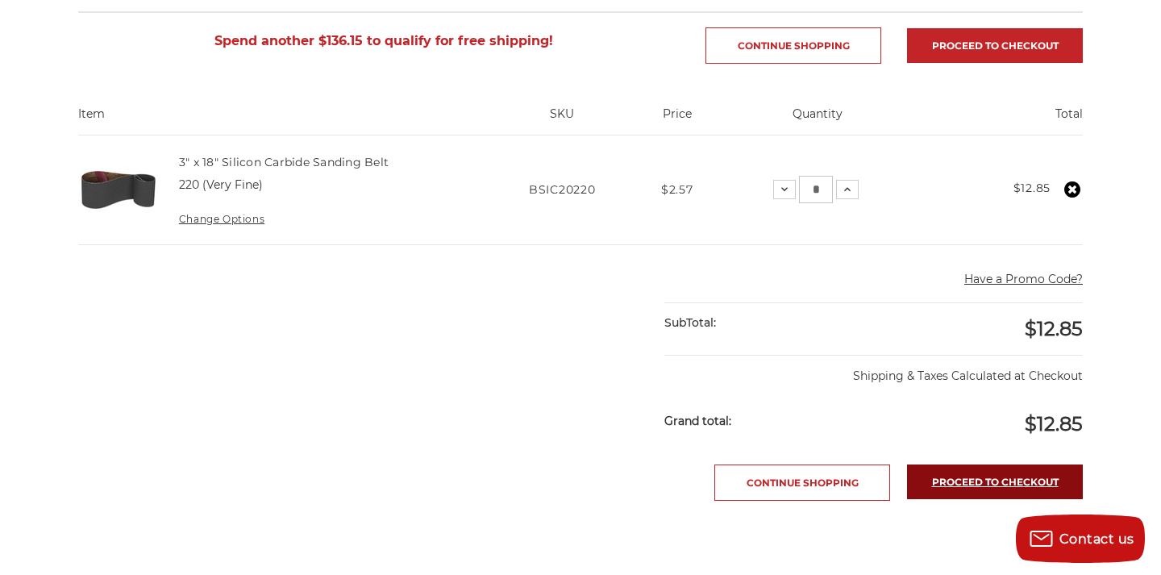 The width and height of the screenshot is (1161, 575). I want to click on a: 3" x 18" Silicon Carbide Sanding Belt, so click(284, 162).